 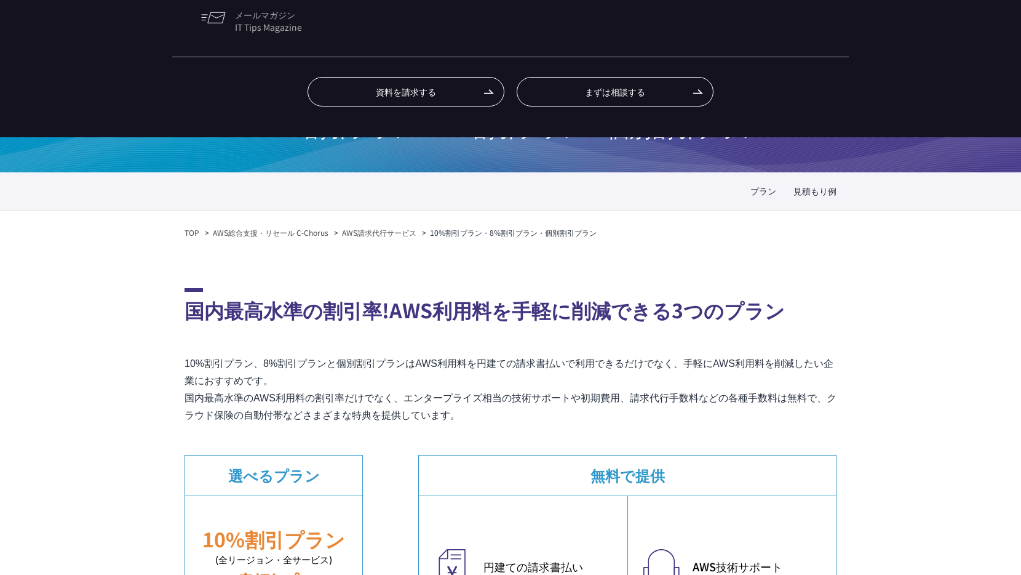 I want to click on dt: 選べるプラン, so click(x=274, y=475).